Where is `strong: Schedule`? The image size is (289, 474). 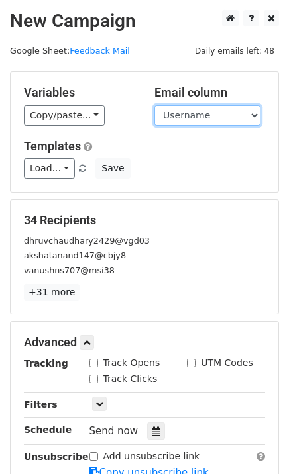
strong: Schedule is located at coordinates (48, 430).